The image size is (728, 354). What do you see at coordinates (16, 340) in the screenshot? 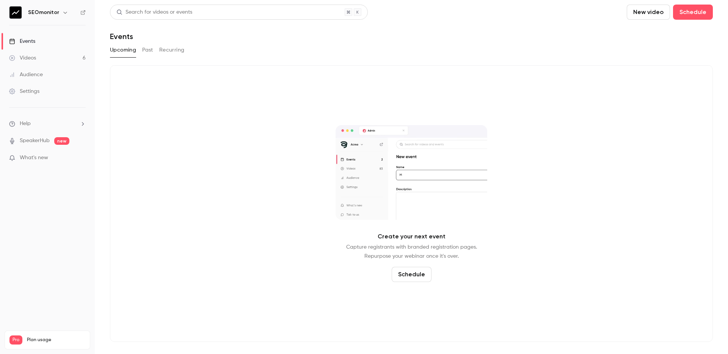
I see `span: Pro` at bounding box center [16, 340].